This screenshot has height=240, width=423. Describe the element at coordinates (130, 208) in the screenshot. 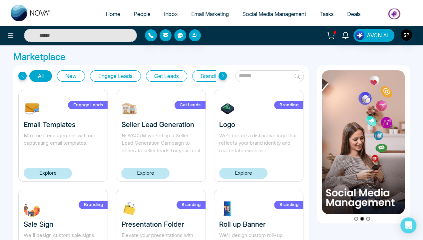

I see `img: XLP2c1732303713.jpg` at that location.